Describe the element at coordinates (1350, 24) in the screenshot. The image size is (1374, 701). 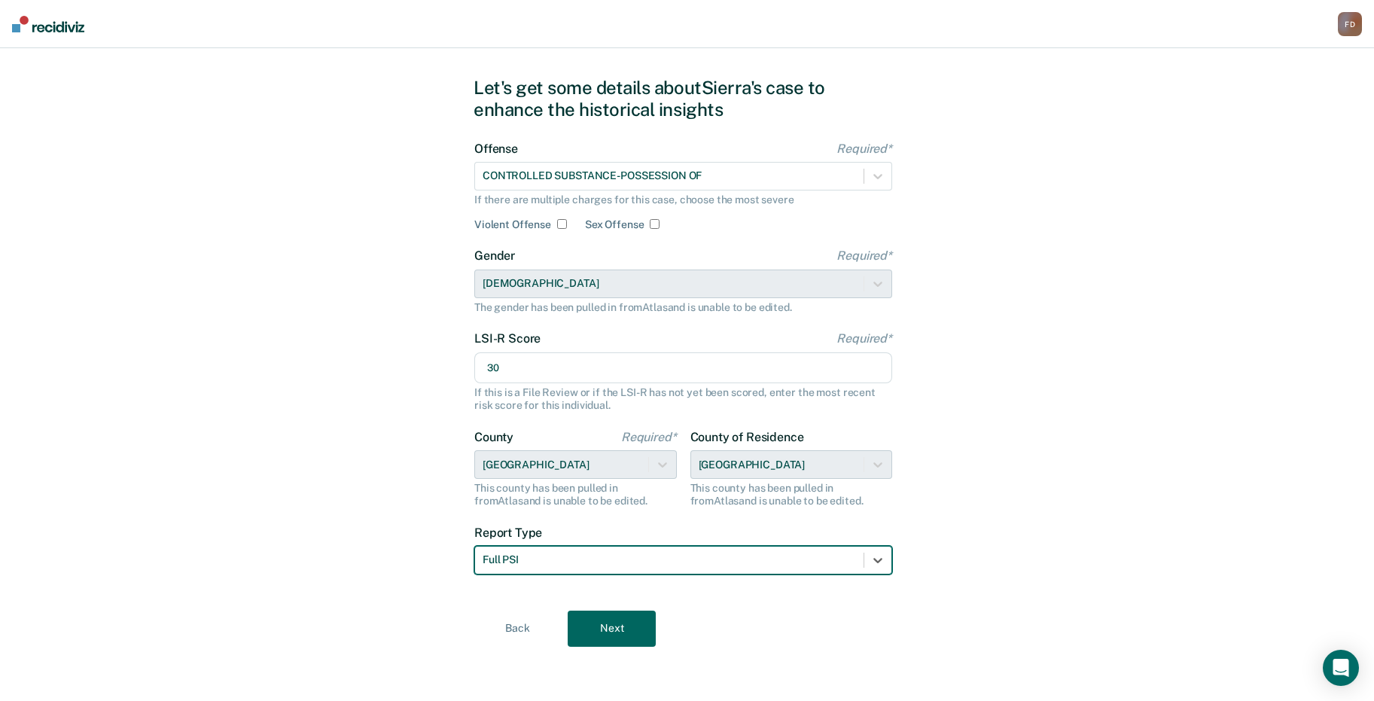
I see `div: F D` at that location.